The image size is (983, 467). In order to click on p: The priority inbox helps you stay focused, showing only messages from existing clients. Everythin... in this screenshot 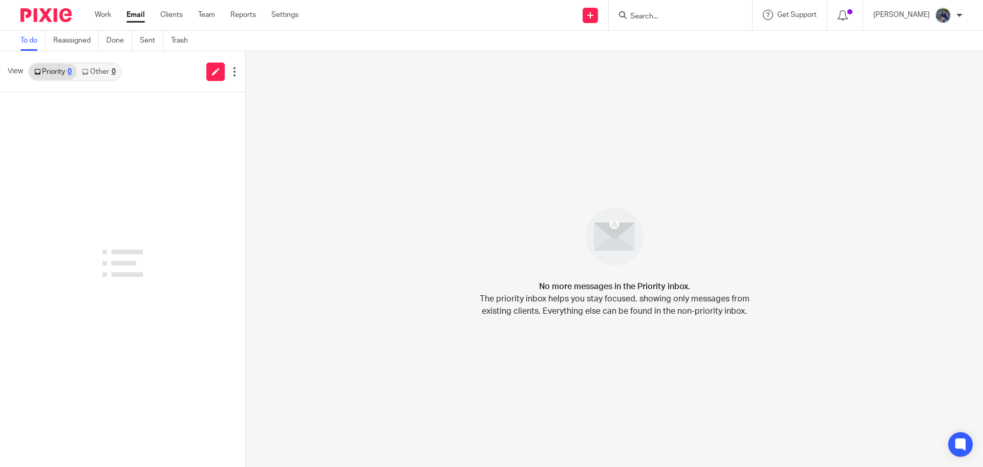, I will do `click(615, 305)`.